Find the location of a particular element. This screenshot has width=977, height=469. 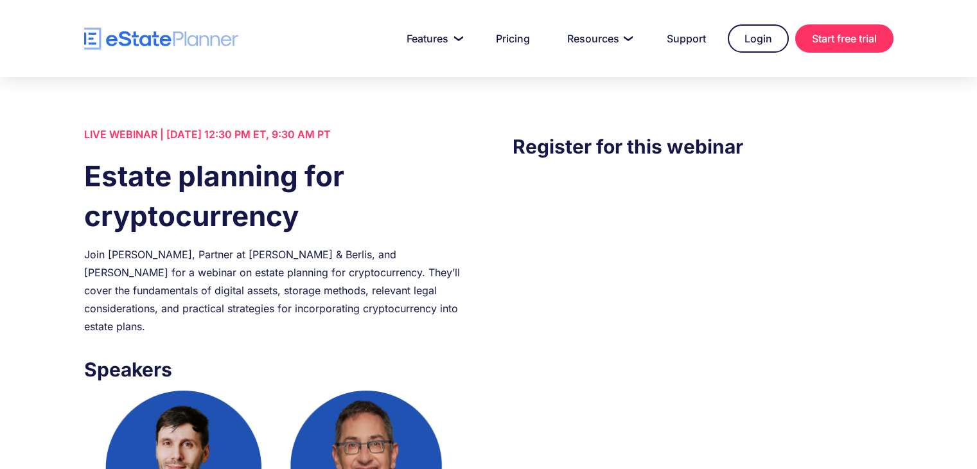

a: Resources is located at coordinates (598, 39).